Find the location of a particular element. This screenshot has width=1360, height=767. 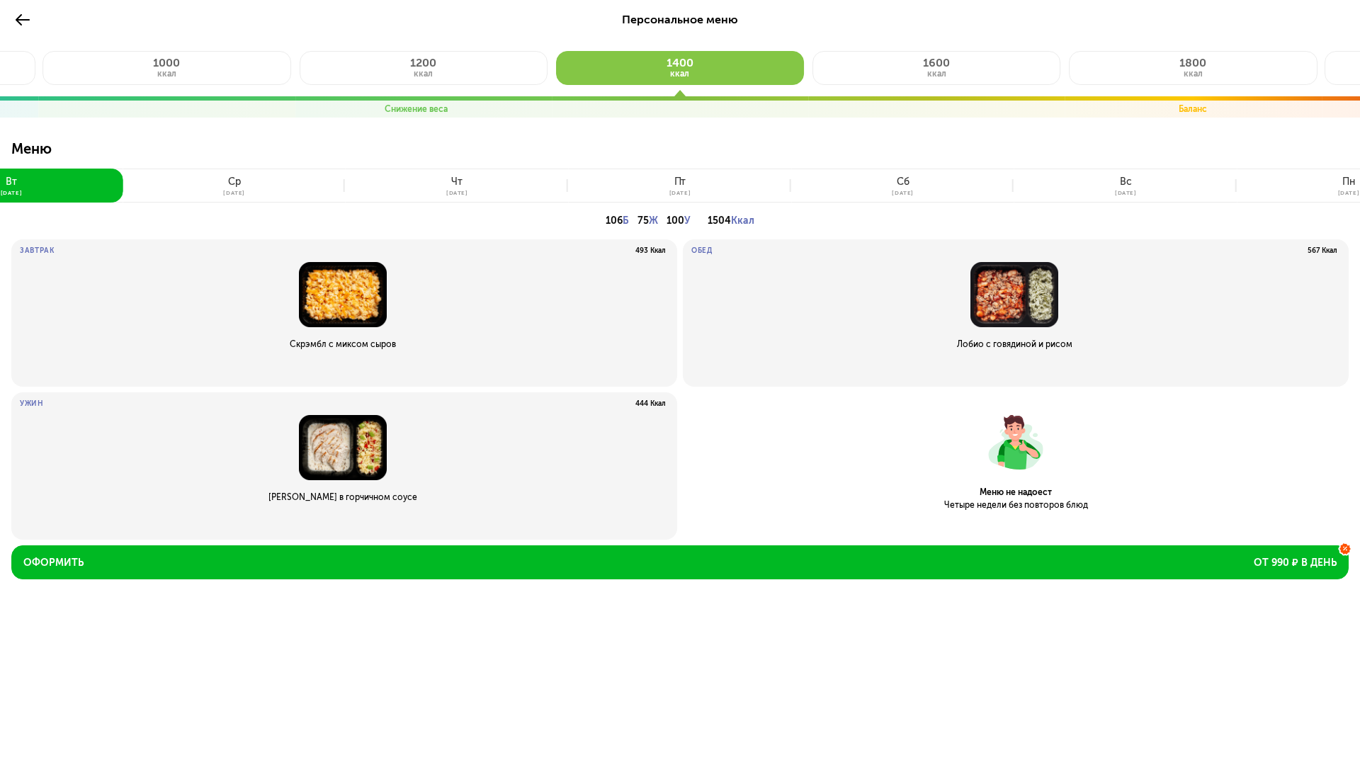

img: Курица в горчичном соусе is located at coordinates (343, 448).